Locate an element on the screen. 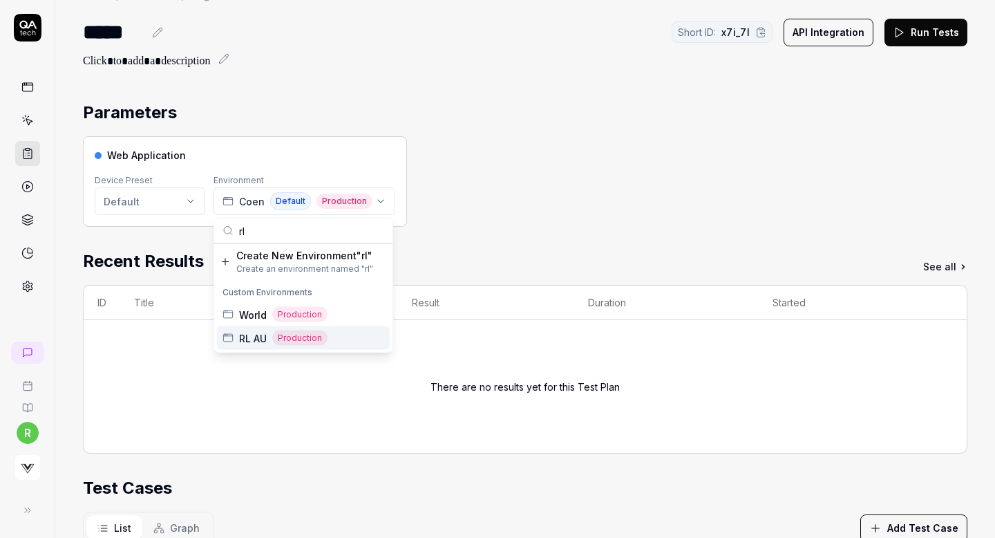 Image resolution: width=995 pixels, height=538 pixels. a: Book a call with us is located at coordinates (27, 380).